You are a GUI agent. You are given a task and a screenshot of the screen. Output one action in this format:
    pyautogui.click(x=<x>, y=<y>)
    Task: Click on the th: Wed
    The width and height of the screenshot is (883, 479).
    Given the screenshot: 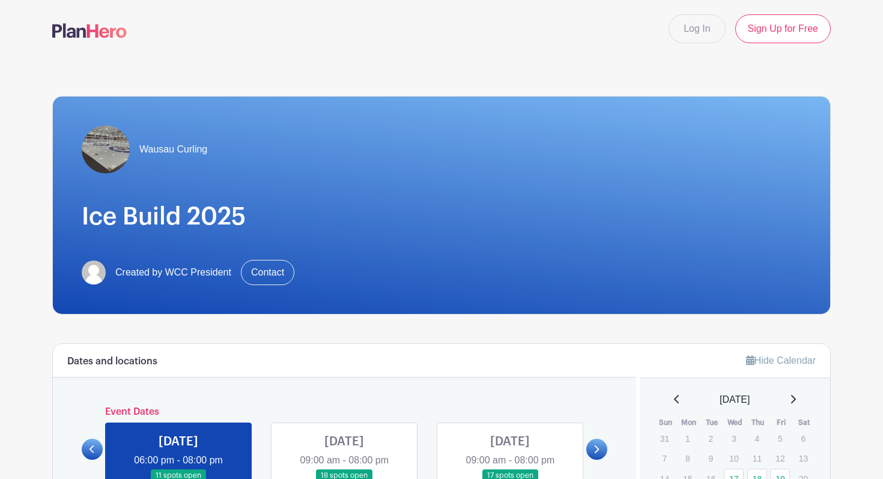 What is the action you would take?
    pyautogui.click(x=734, y=423)
    